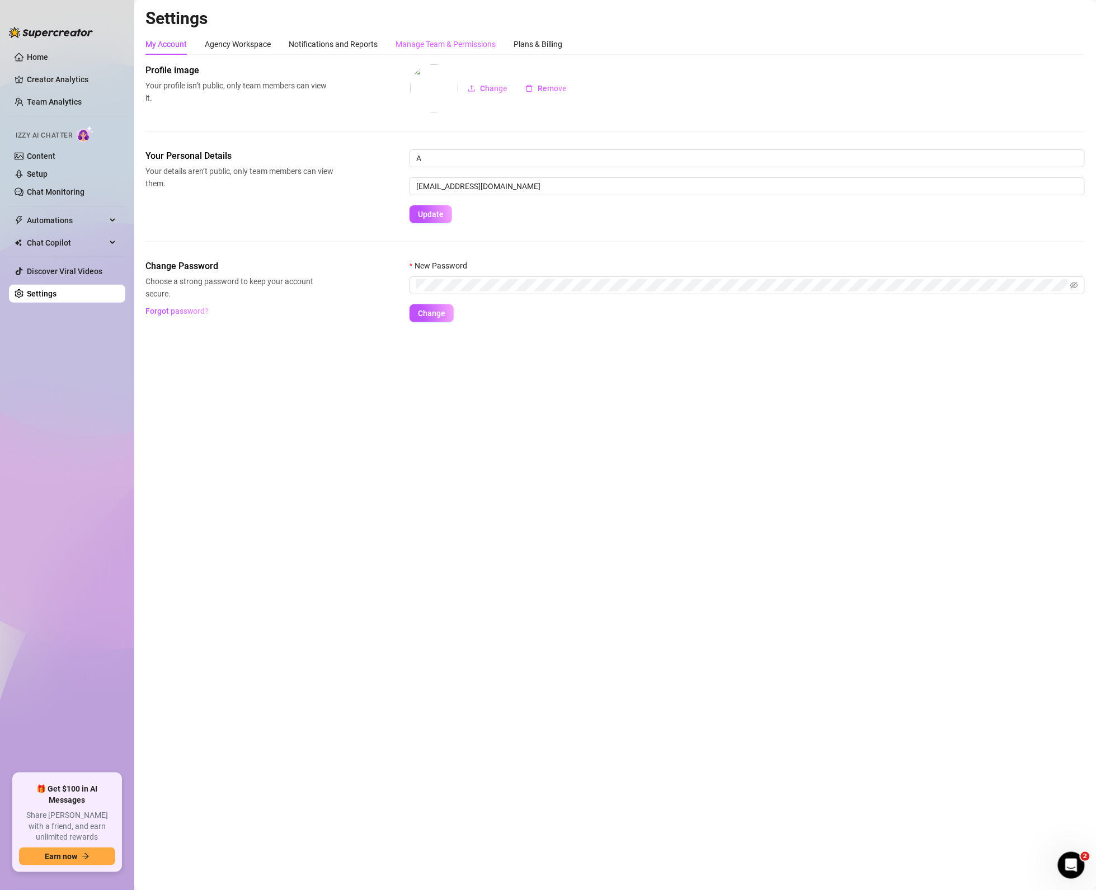  Describe the element at coordinates (239, 177) in the screenshot. I see `span: Your details aren’t public, only team members can view them.` at that location.